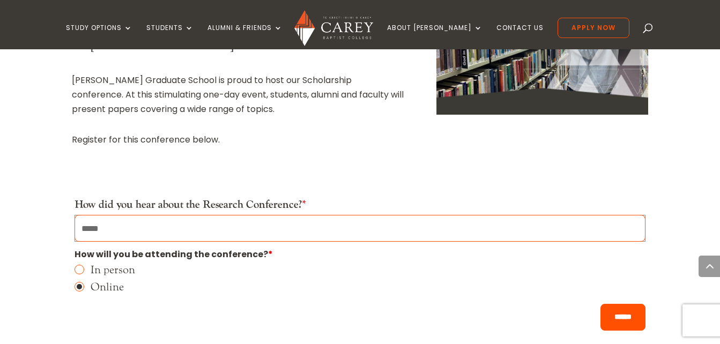  Describe the element at coordinates (99, 36) in the screenshot. I see `a: Study Options` at that location.